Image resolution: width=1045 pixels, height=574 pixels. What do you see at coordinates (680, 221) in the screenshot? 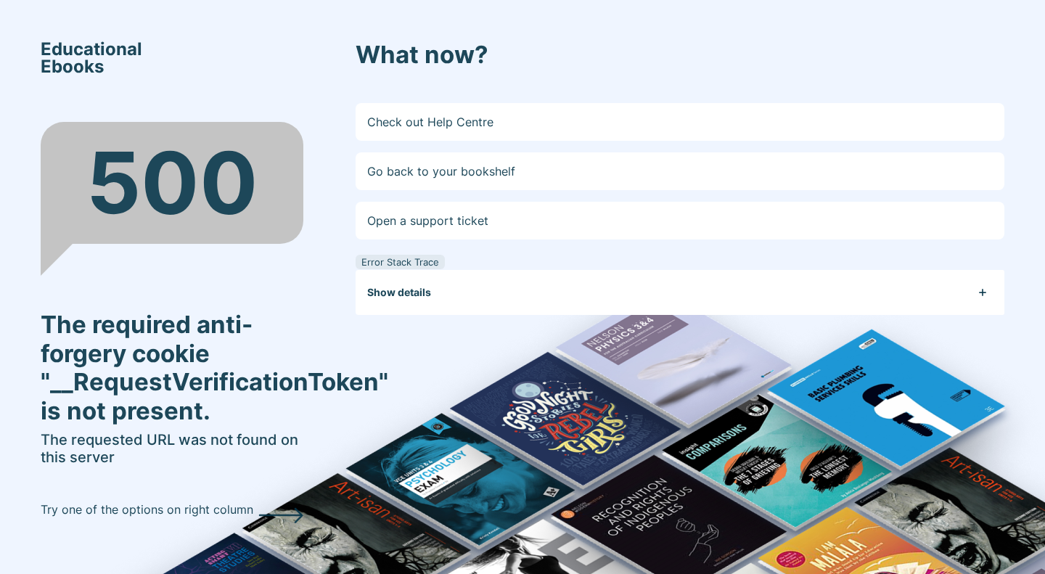
I see `a: Open a support ticket` at bounding box center [680, 221].